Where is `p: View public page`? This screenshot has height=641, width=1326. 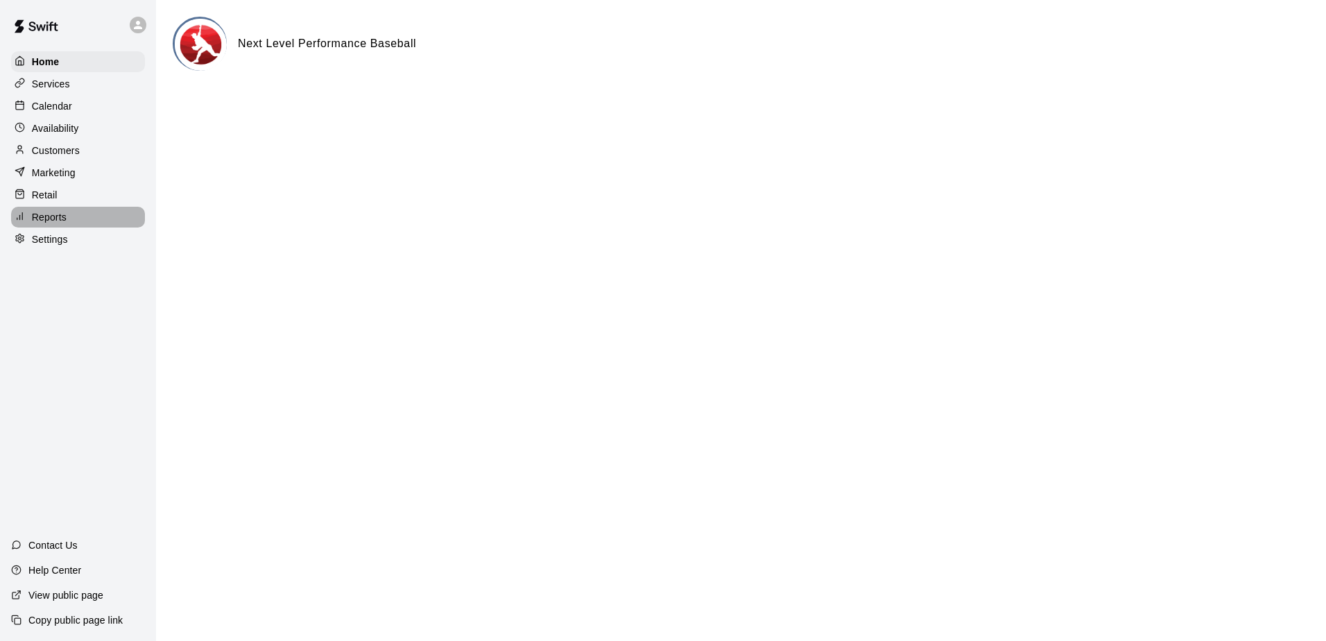
p: View public page is located at coordinates (66, 595).